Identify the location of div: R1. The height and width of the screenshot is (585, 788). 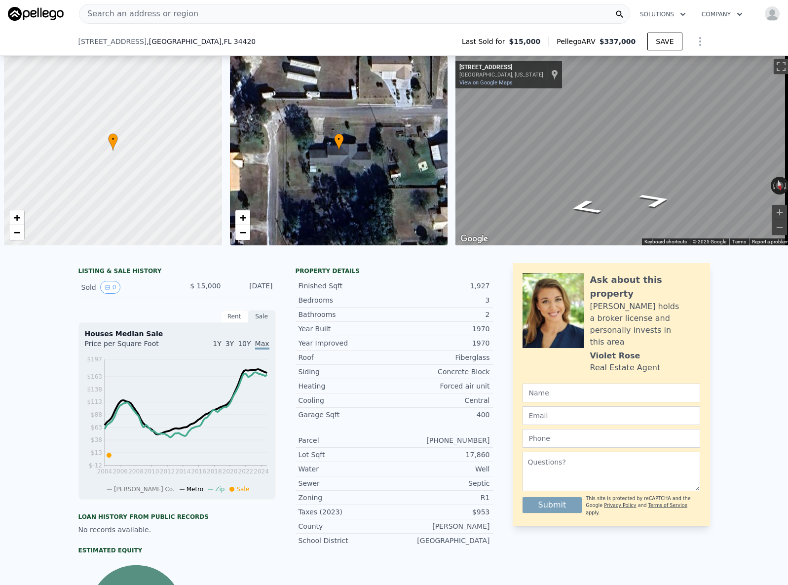
(442, 497).